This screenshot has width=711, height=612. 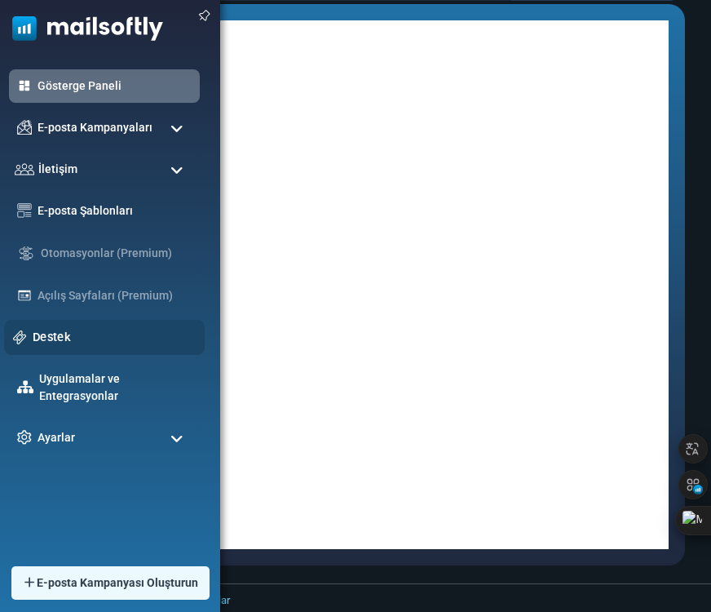 What do you see at coordinates (26, 253) in the screenshot?
I see `img: workflow.svg` at bounding box center [26, 253].